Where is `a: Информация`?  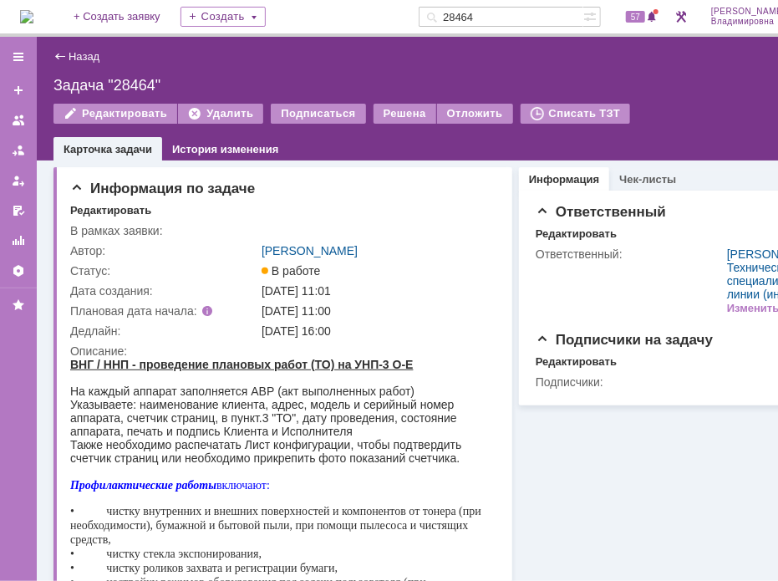
a: Информация is located at coordinates (564, 179).